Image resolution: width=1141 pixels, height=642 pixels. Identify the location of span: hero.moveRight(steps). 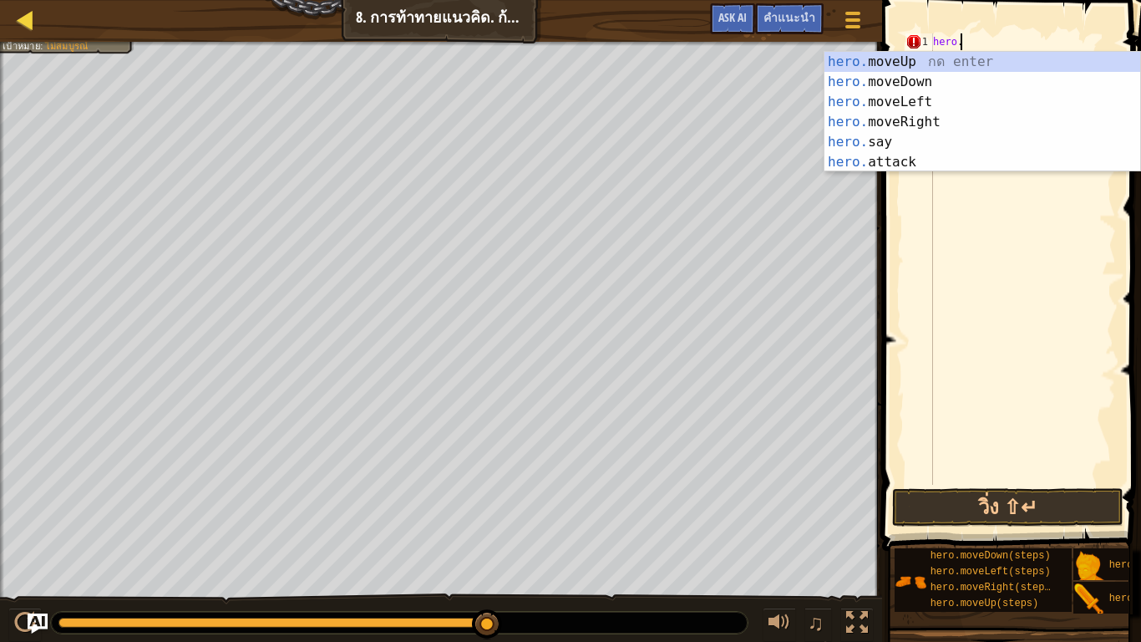
(993, 587).